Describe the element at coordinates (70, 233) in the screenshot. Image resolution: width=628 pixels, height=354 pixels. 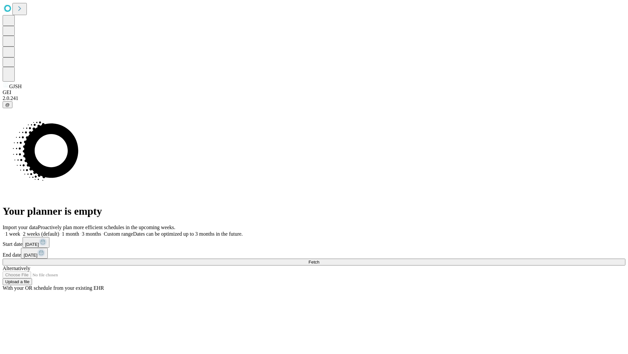
I see `span: 1 month` at that location.